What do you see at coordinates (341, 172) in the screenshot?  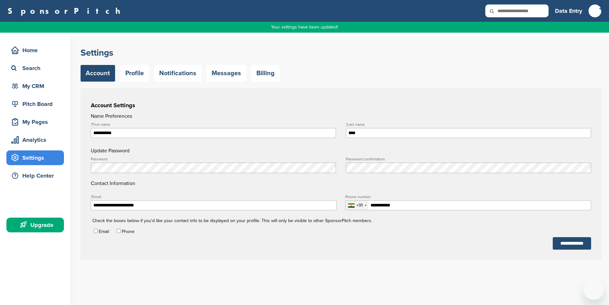 I see `h4: Contact Information` at bounding box center [341, 172].